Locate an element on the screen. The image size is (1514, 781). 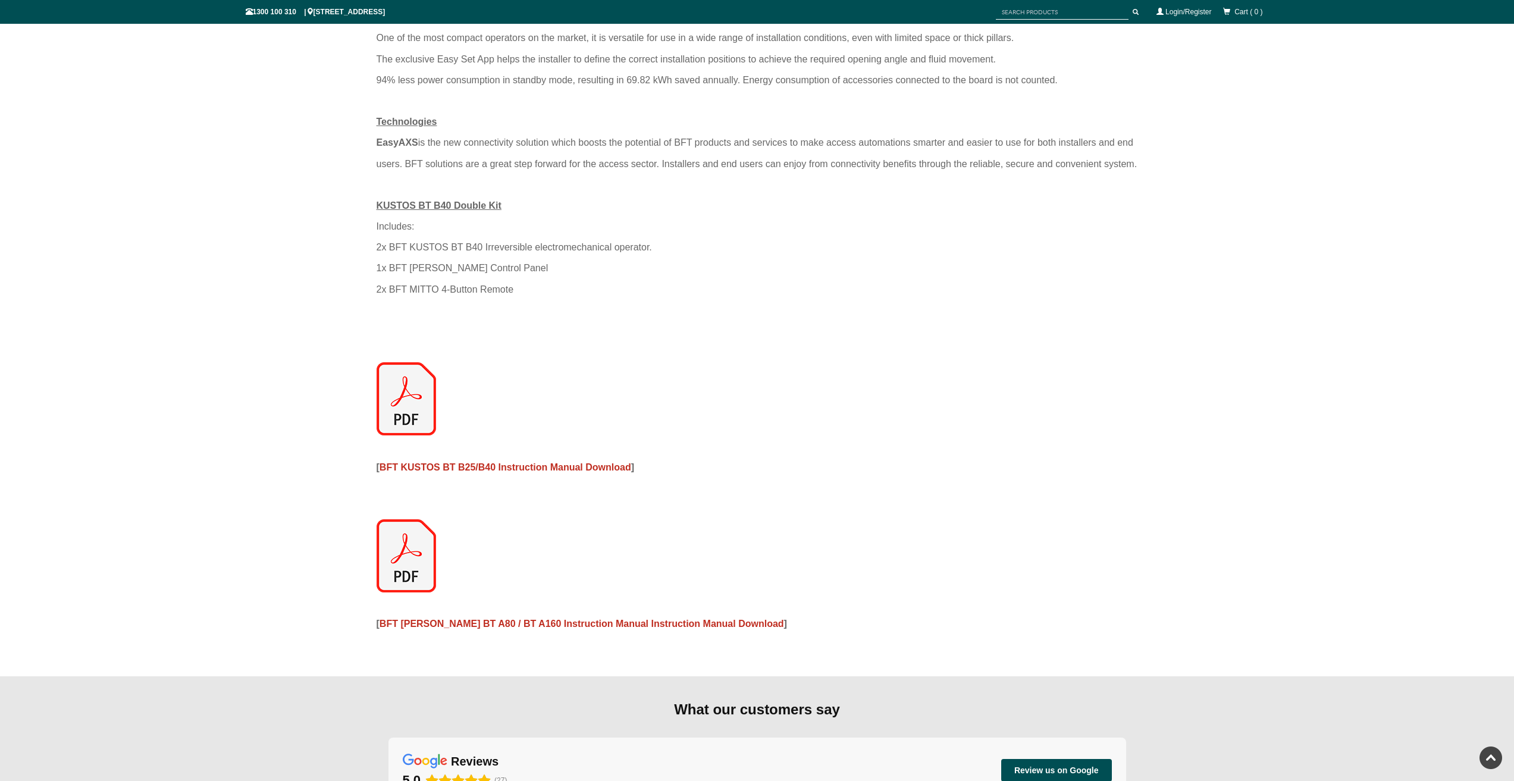
span: Technologies is located at coordinates (407, 121).